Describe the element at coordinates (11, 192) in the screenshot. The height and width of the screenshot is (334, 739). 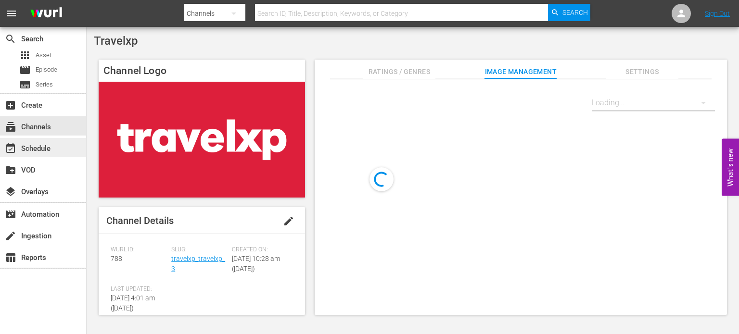
I see `span: Overlays` at that location.